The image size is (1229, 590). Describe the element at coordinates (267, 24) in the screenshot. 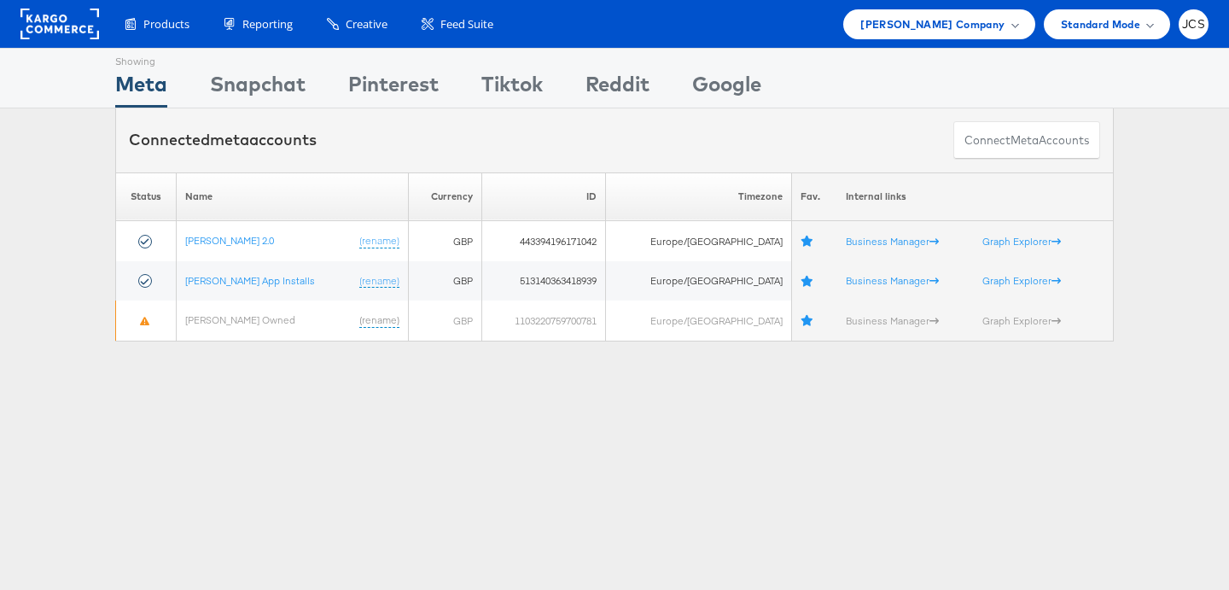

I see `span: Reporting` at that location.